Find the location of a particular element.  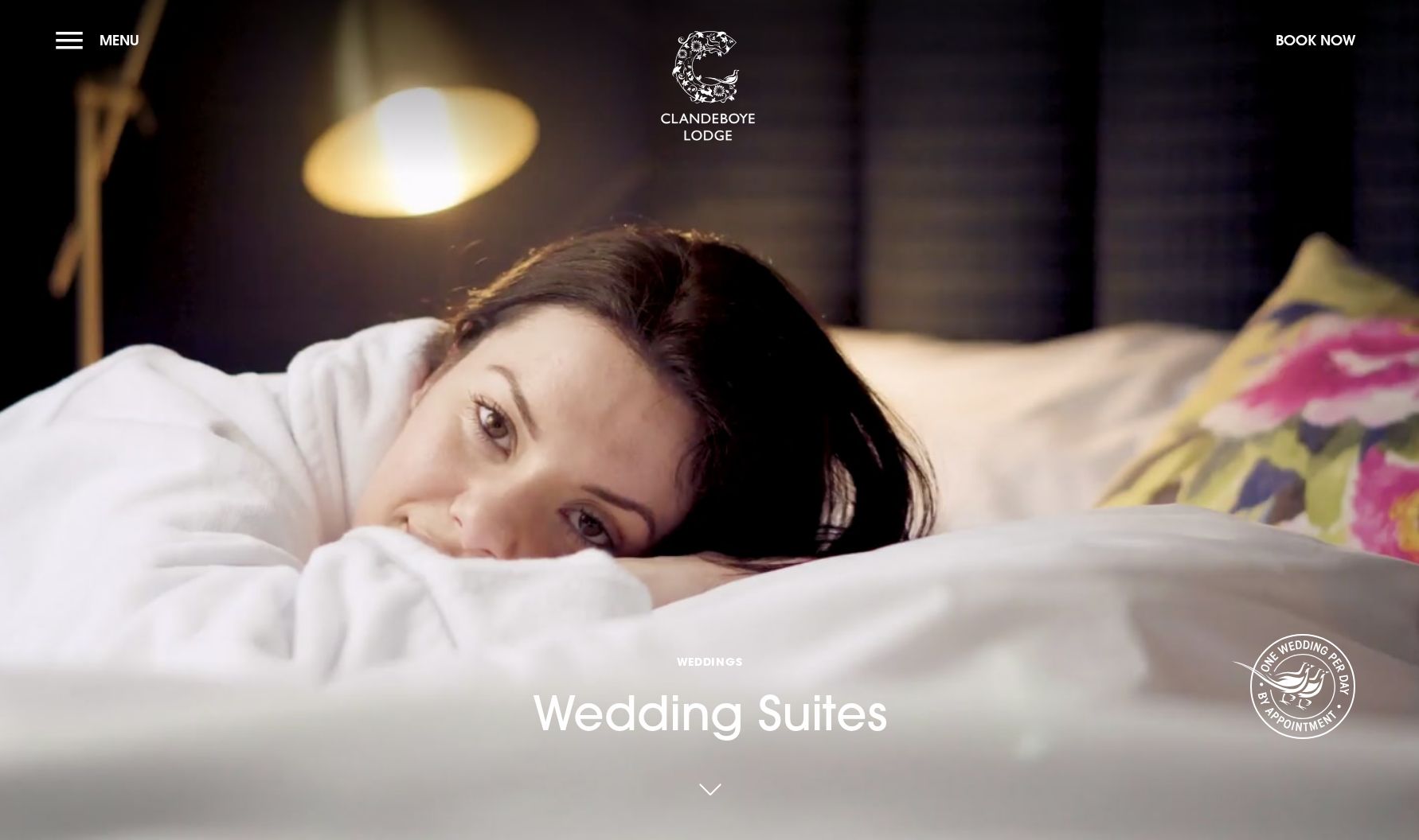

span: Weddings is located at coordinates (709, 662).